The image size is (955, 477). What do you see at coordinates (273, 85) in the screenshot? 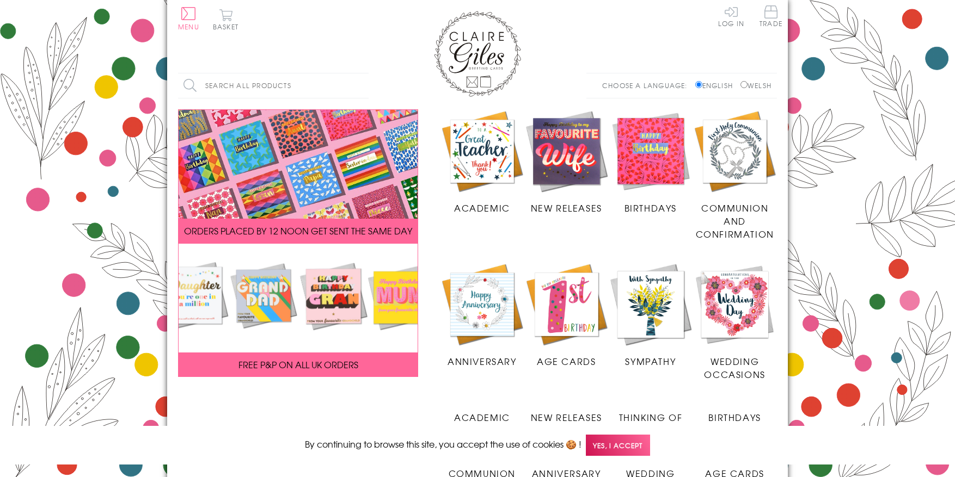
I see `input: Search all products` at bounding box center [273, 85].